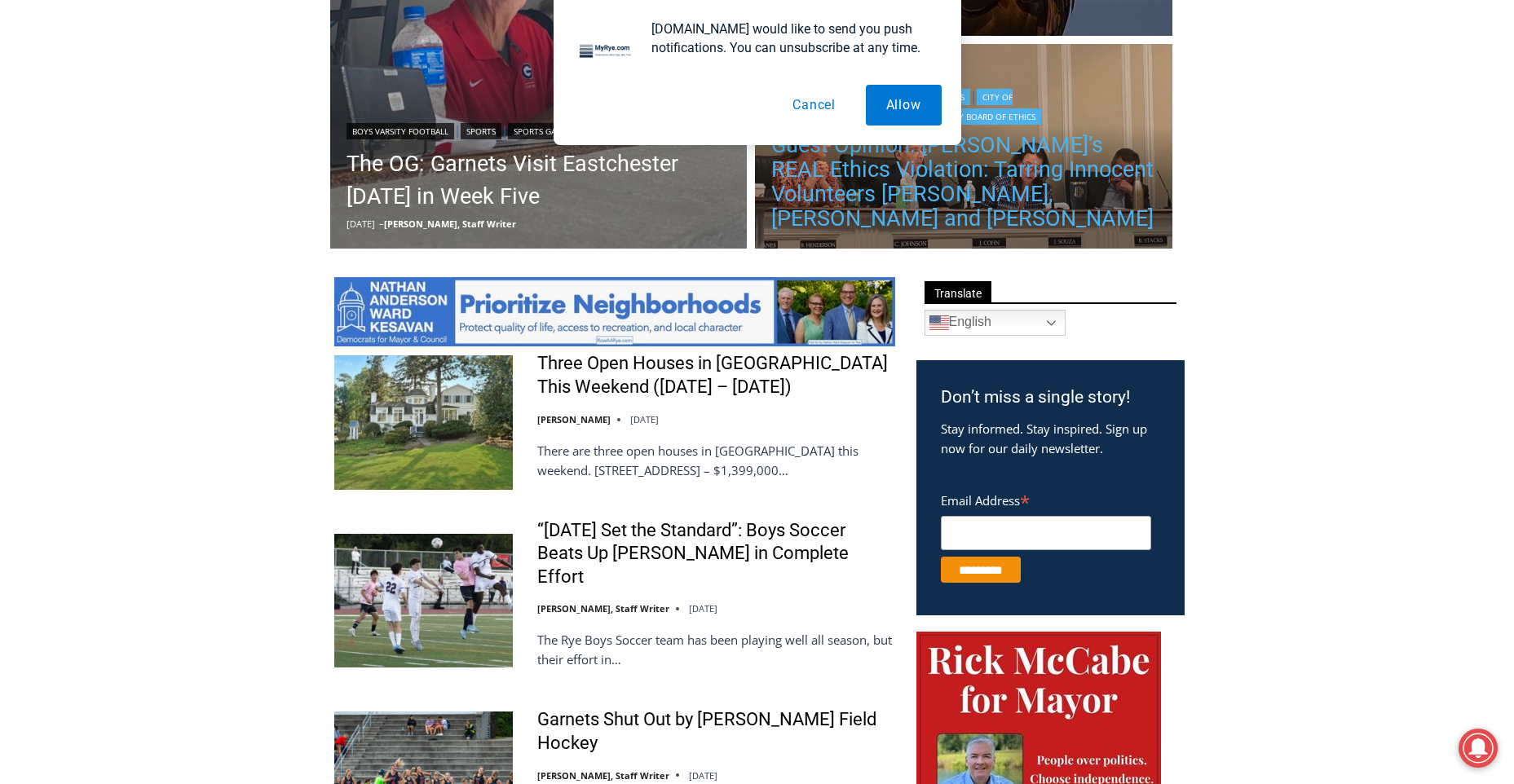 The width and height of the screenshot is (1514, 784). I want to click on label: Email Address, so click(1046, 499).